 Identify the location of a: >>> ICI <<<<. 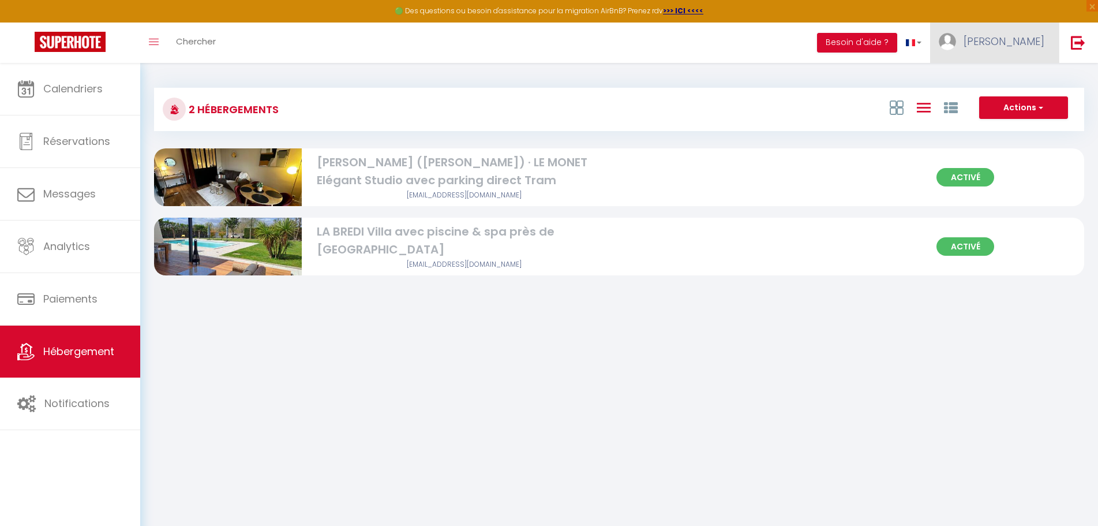
(683, 10).